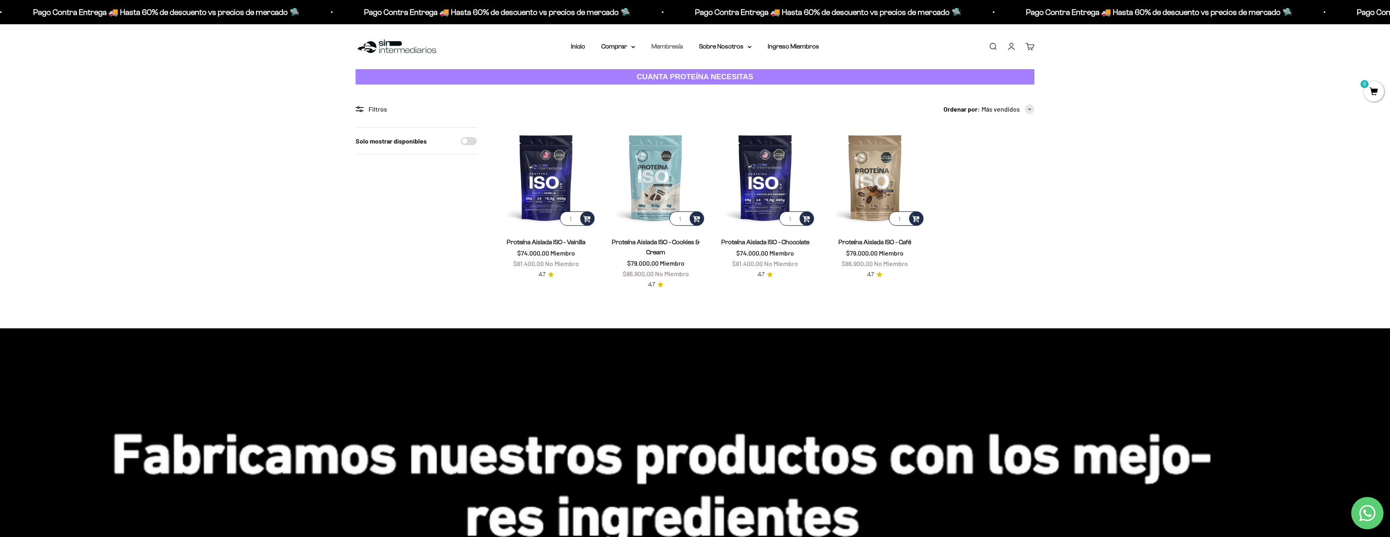 The height and width of the screenshot is (537, 1390). I want to click on strong: CUANTA PROTEÍNA NECESITAS, so click(695, 76).